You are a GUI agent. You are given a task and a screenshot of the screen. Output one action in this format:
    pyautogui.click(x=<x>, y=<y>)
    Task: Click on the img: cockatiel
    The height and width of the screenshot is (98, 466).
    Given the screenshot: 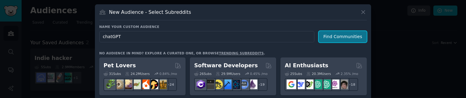 What is the action you would take?
    pyautogui.click(x=145, y=84)
    